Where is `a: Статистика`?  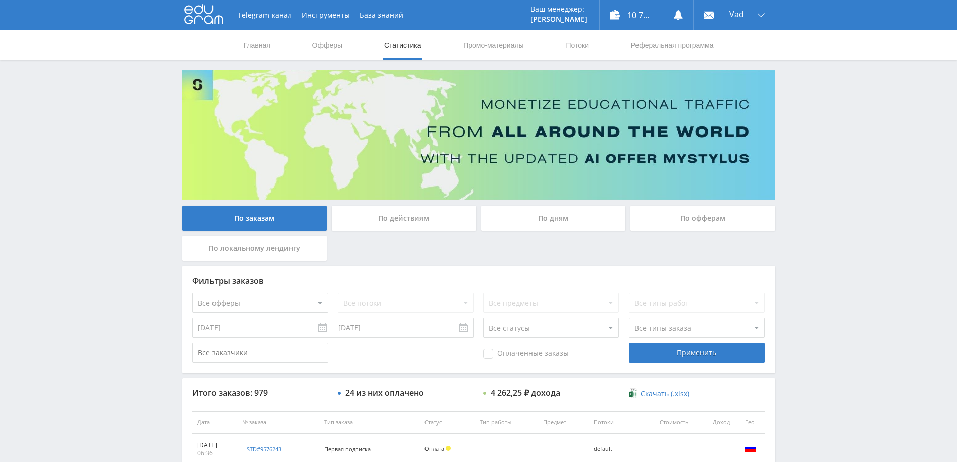
a: Статистика is located at coordinates (403, 45).